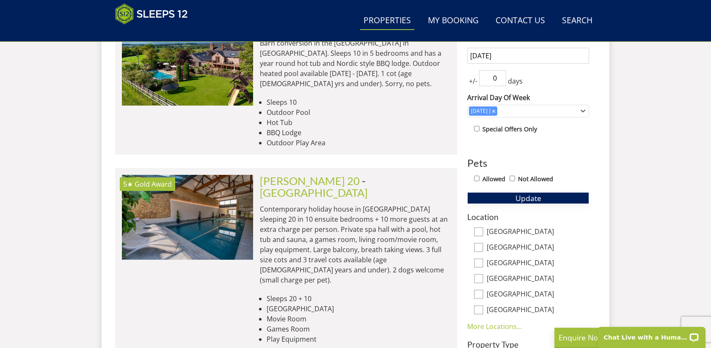 The width and height of the screenshot is (711, 348). I want to click on div: Combobox, so click(528, 111).